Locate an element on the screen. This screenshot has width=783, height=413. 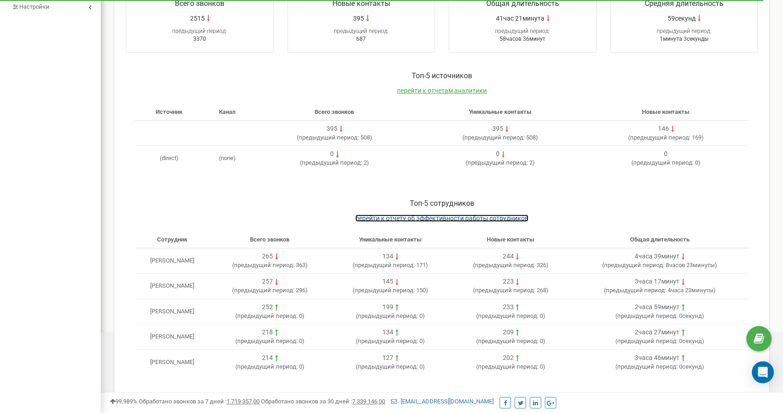
span: Настройки is located at coordinates (34, 6).